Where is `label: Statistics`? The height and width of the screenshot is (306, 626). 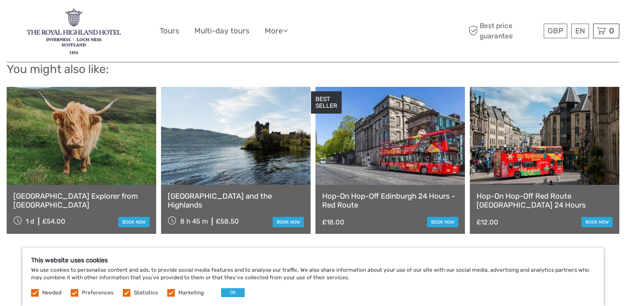 label: Statistics is located at coordinates (146, 292).